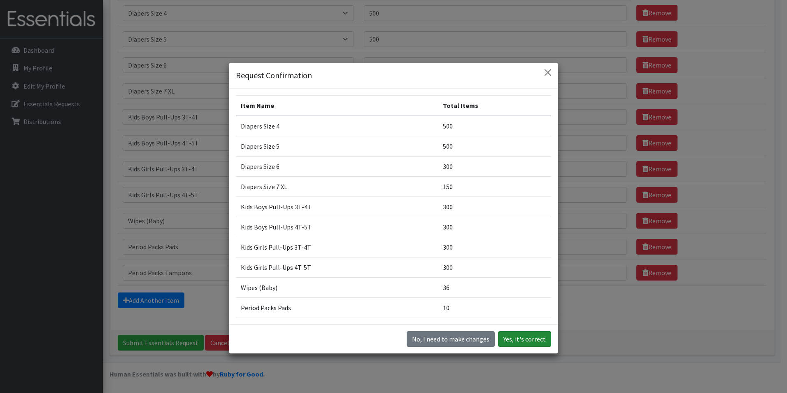  What do you see at coordinates (494, 186) in the screenshot?
I see `td: 150` at bounding box center [494, 186].